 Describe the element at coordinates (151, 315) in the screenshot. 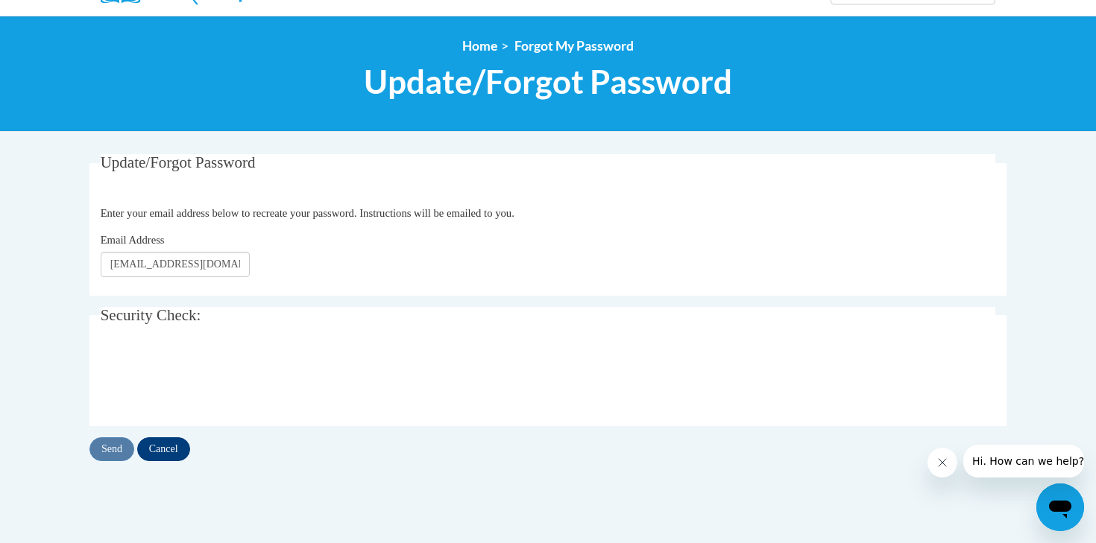

I see `span: Security Check:` at that location.